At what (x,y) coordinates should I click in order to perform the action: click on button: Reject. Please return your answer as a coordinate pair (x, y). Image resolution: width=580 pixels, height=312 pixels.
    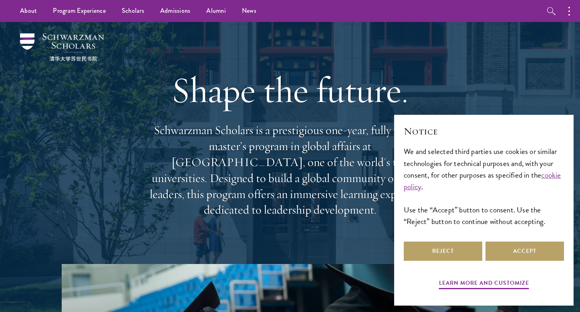
    Looking at the image, I should click on (443, 251).